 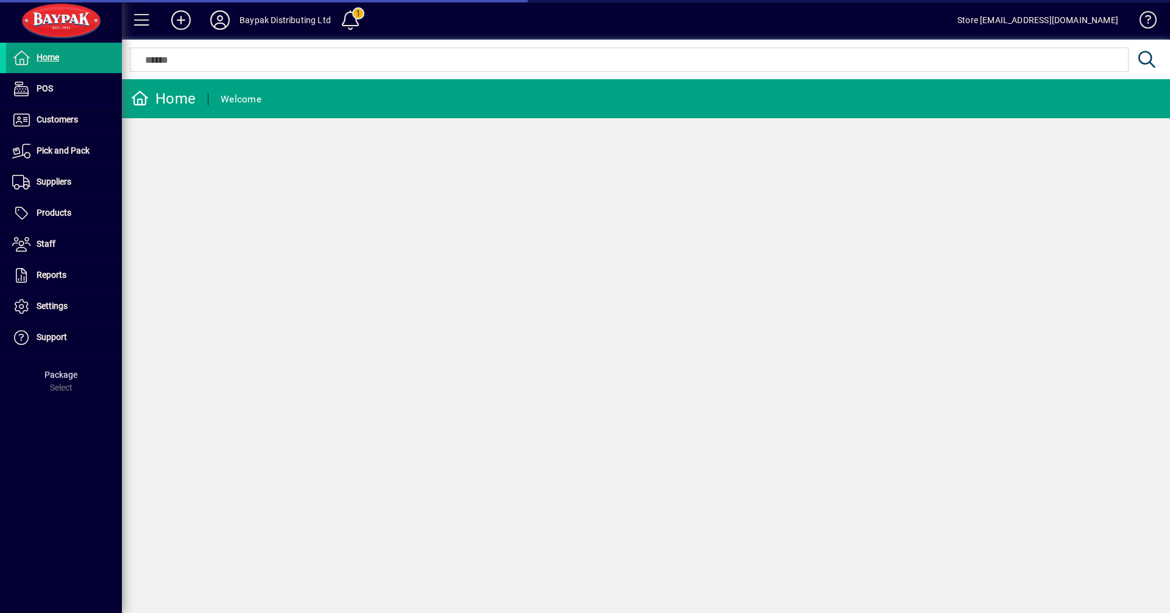 I want to click on span: Package, so click(x=61, y=375).